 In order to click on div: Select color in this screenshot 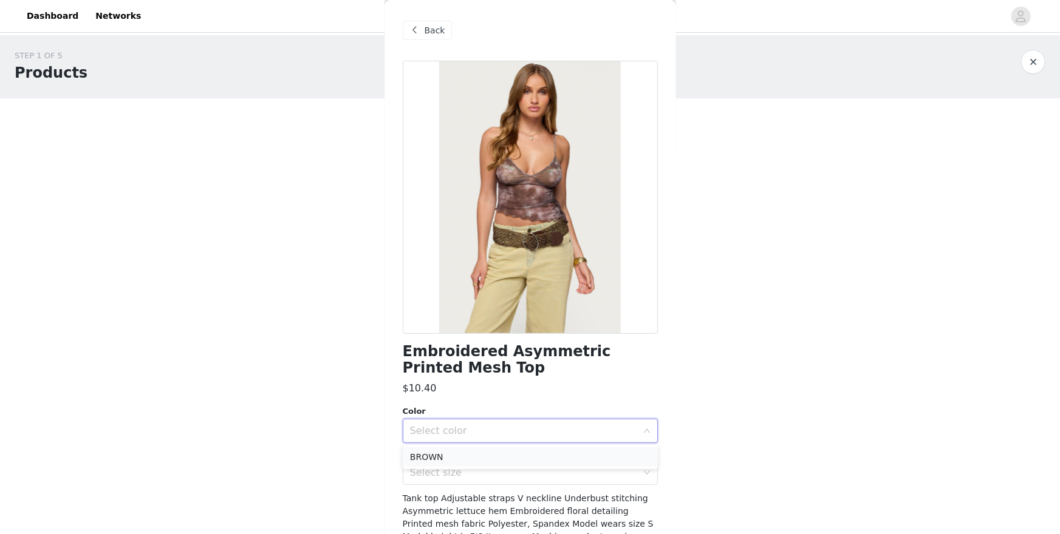, I will do `click(524, 431)`.